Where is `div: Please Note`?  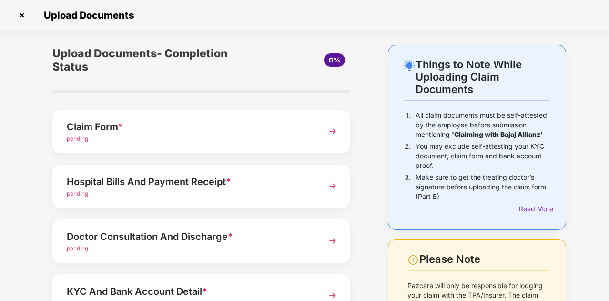 div: Please Note is located at coordinates (484, 259).